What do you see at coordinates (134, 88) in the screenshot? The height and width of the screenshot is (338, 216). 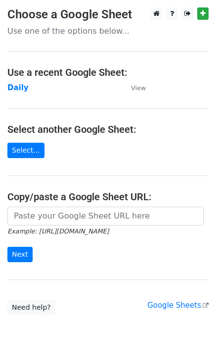 I see `a: View` at bounding box center [134, 88].